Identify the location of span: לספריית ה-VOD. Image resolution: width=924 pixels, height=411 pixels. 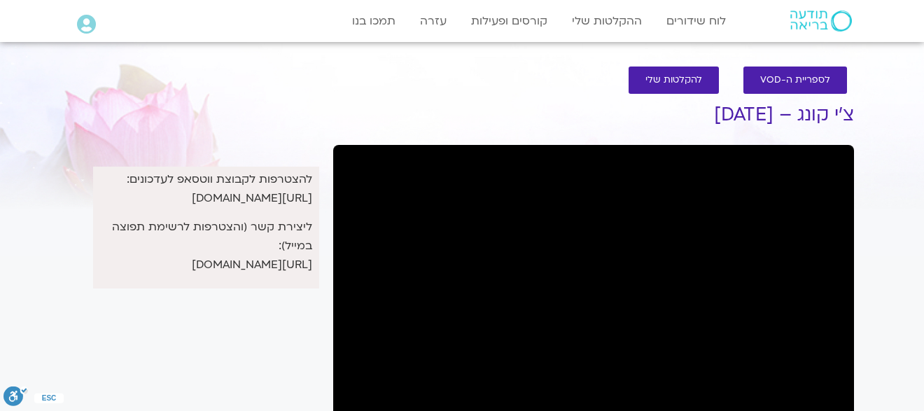
(795, 80).